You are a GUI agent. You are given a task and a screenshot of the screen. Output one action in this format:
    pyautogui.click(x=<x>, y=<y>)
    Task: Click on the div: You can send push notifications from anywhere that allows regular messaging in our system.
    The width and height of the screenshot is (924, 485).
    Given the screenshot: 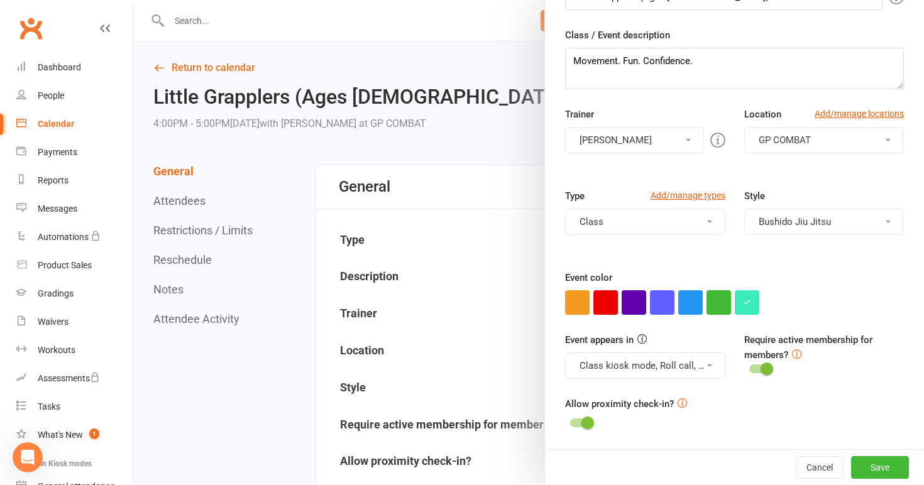 What is the action you would take?
    pyautogui.click(x=126, y=151)
    